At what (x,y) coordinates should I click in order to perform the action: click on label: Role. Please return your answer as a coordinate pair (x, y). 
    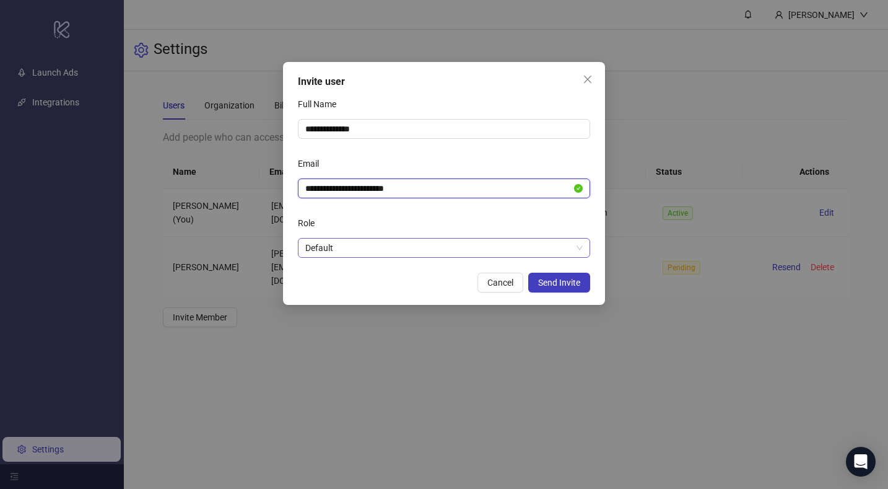
    Looking at the image, I should click on (310, 223).